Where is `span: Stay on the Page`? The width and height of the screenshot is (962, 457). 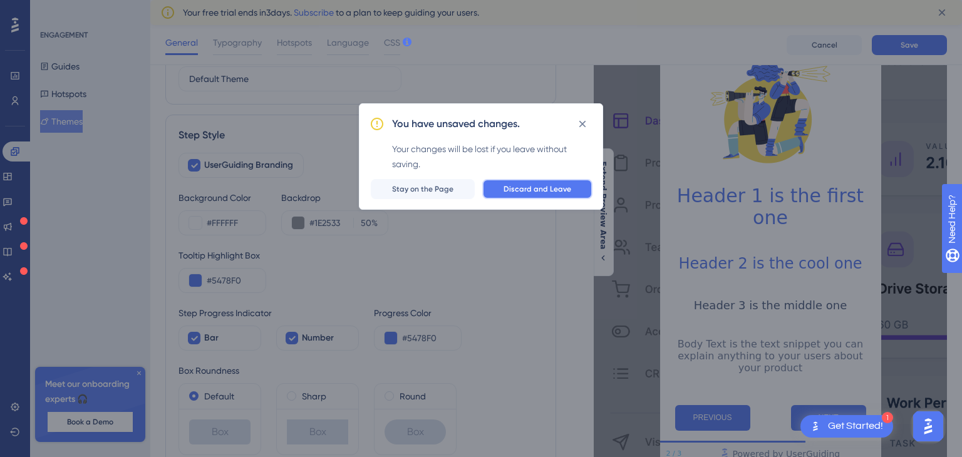
span: Stay on the Page is located at coordinates (423, 189).